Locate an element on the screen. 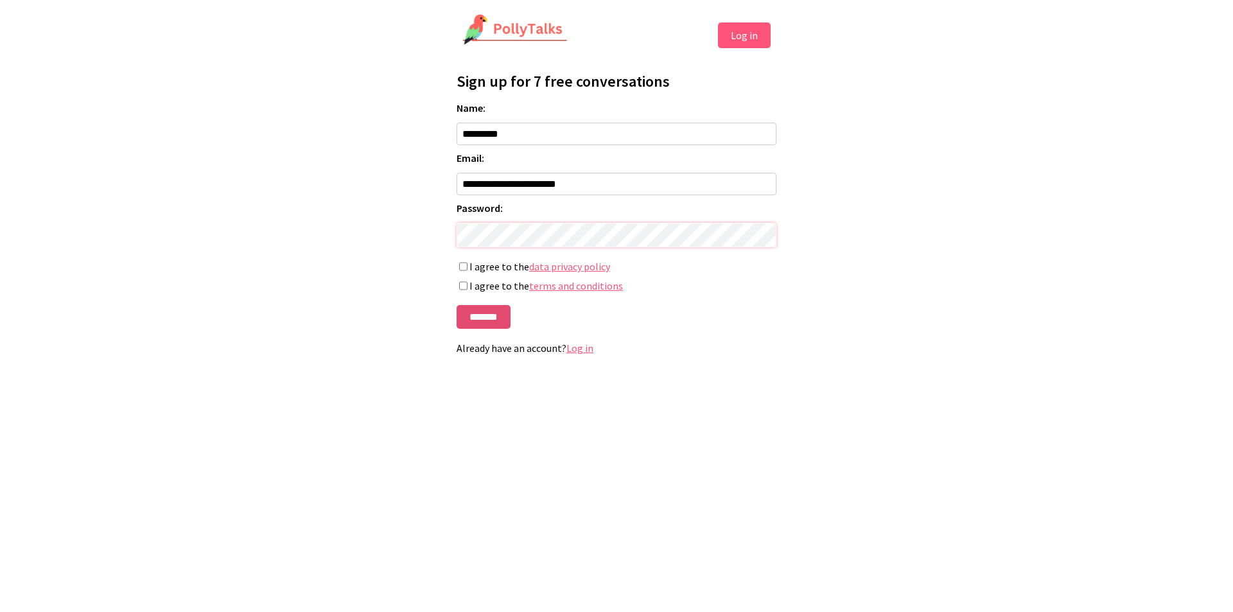  img: PollyTalks Logo is located at coordinates (515, 30).